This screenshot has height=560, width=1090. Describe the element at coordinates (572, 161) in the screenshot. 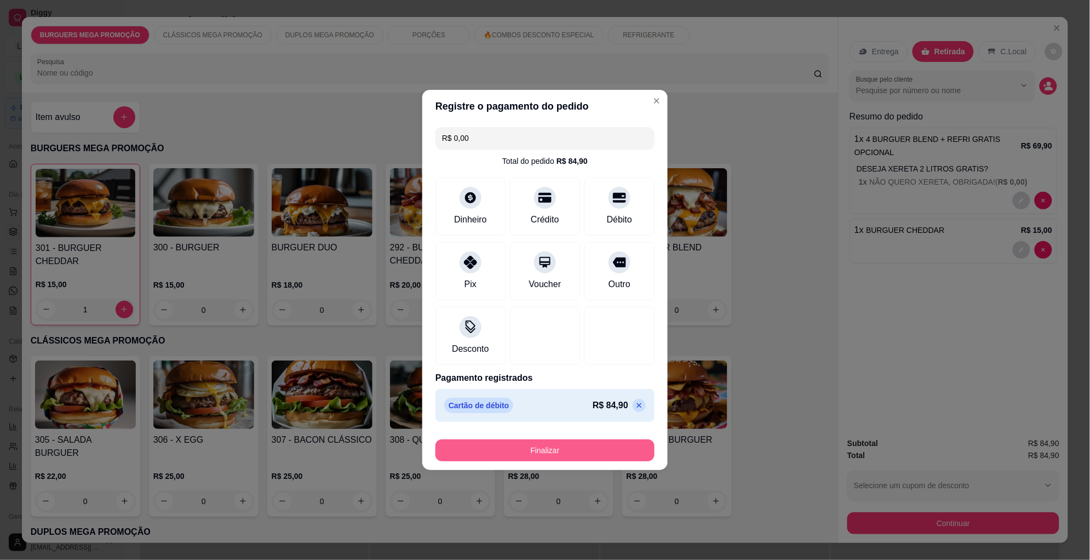

I see `div: R$ 84,90` at that location.